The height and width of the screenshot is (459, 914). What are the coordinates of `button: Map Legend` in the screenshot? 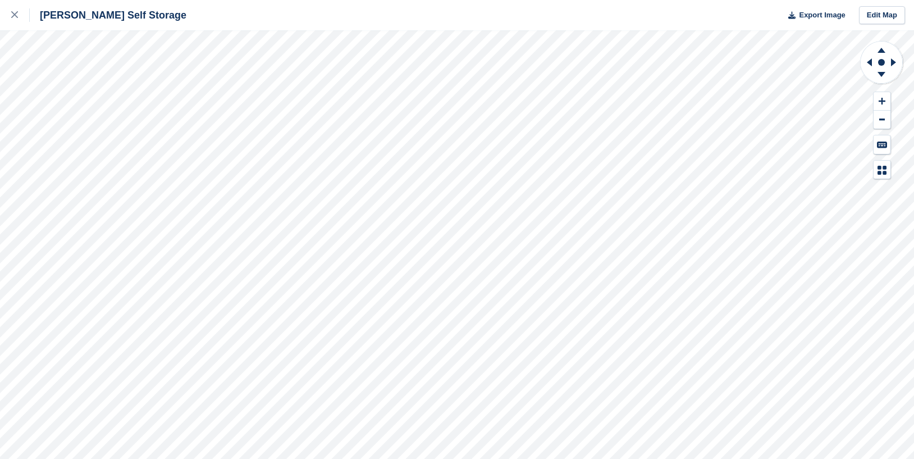 It's located at (882, 169).